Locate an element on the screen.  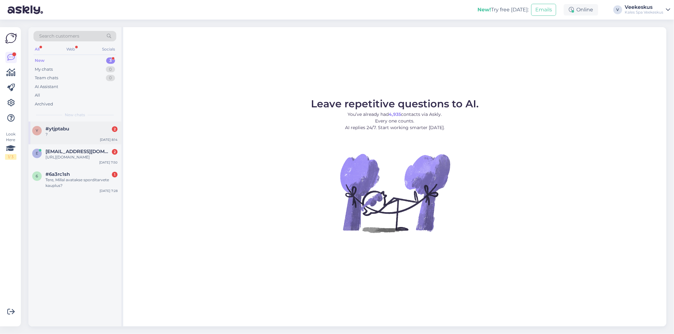
span: #ytjptabu is located at coordinates (57, 129).